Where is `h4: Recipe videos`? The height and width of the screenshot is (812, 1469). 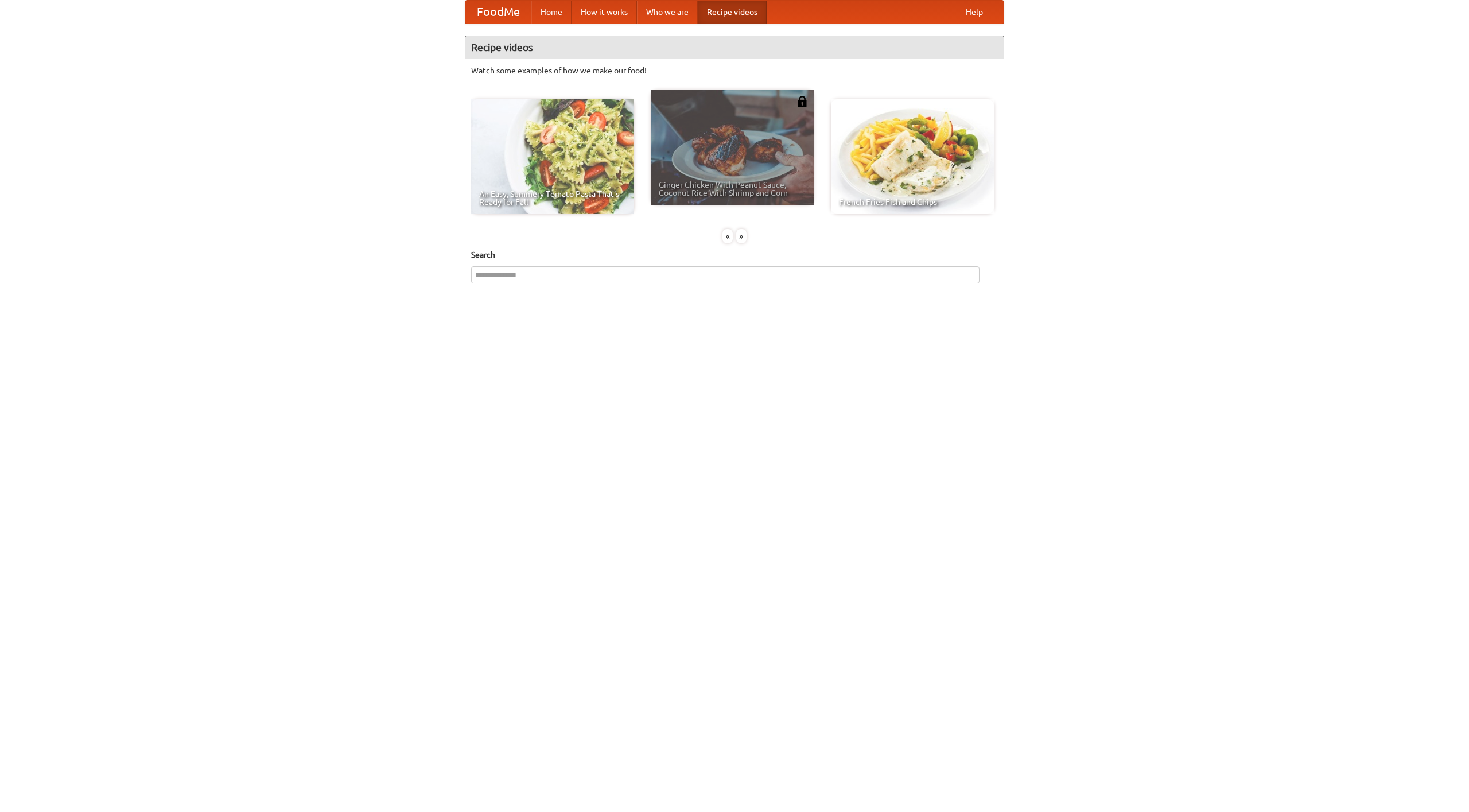 h4: Recipe videos is located at coordinates (734, 48).